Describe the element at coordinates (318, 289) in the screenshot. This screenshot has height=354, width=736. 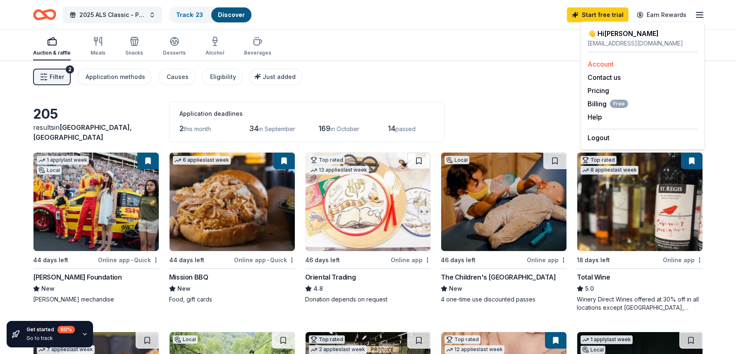
I see `span: 4.8` at that location.